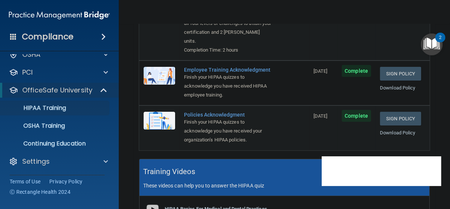 The height and width of the screenshot is (209, 450). What do you see at coordinates (40, 192) in the screenshot?
I see `span: Ⓒ Rectangle Health 2024` at bounding box center [40, 192].